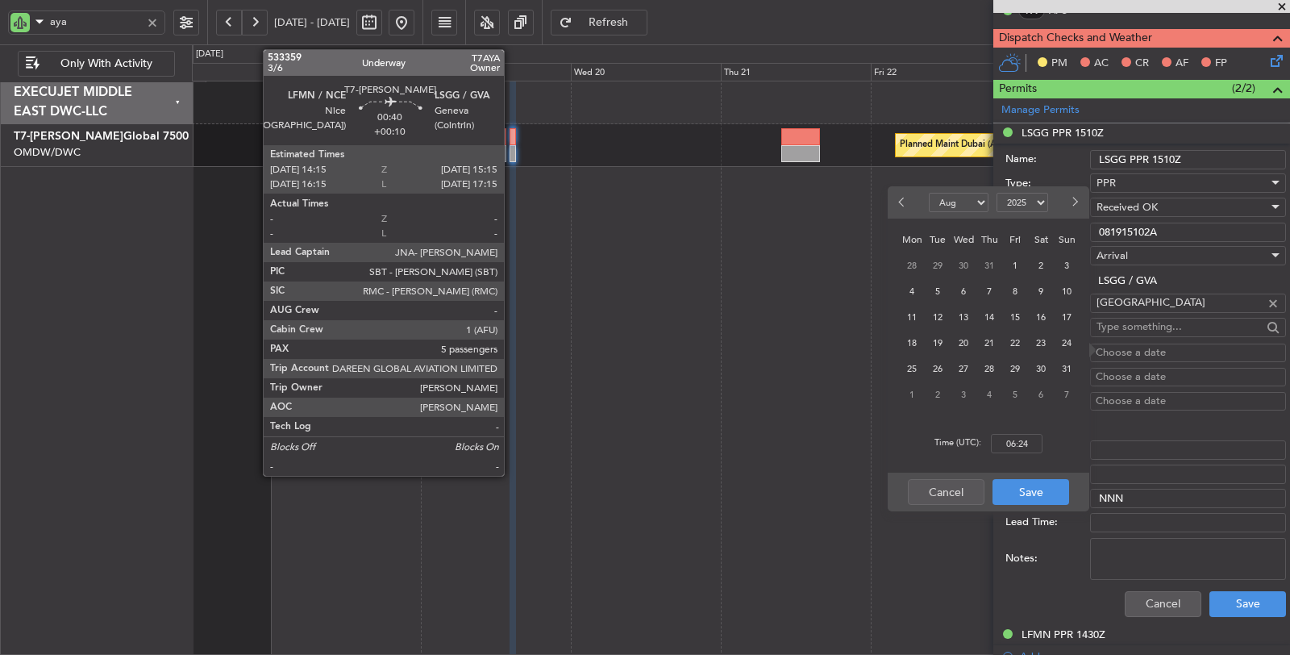 The width and height of the screenshot is (1290, 655). I want to click on div: 4-9-2025, so click(989, 394).